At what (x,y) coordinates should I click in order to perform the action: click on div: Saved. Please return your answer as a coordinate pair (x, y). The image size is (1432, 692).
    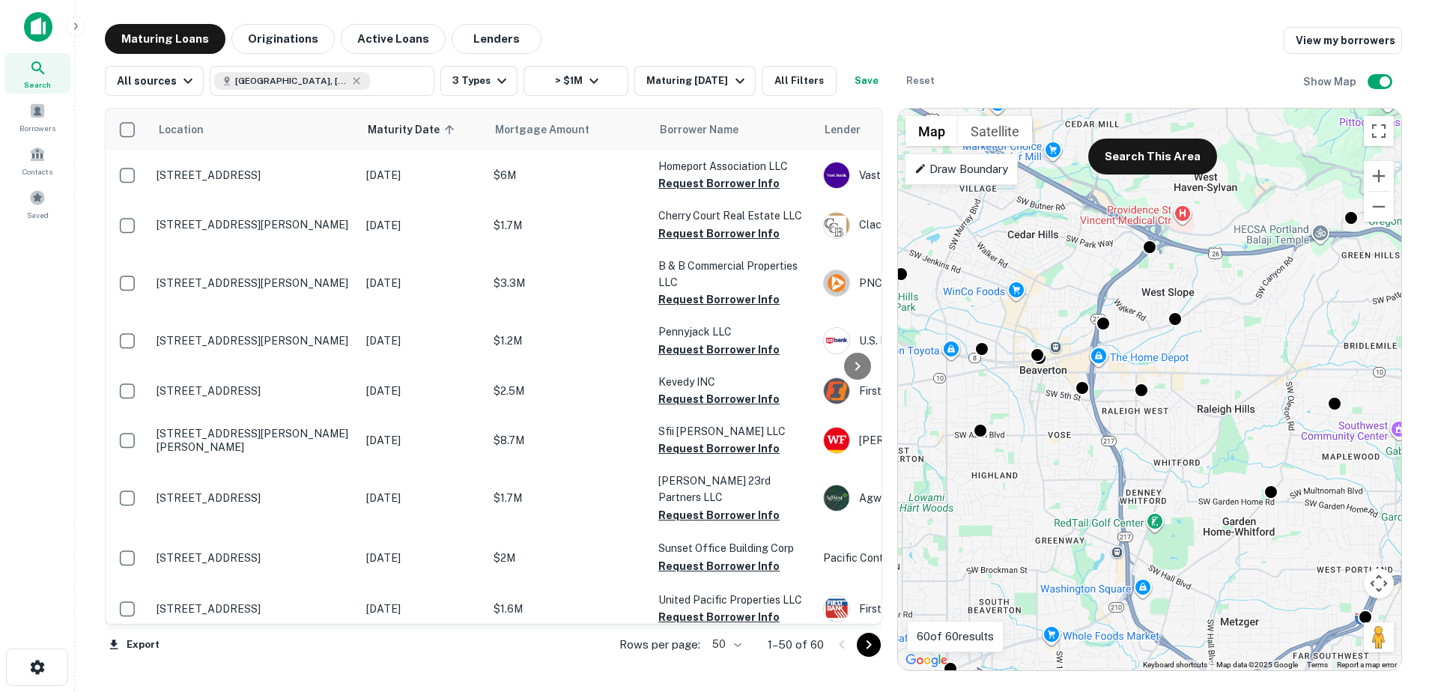
    Looking at the image, I should click on (37, 204).